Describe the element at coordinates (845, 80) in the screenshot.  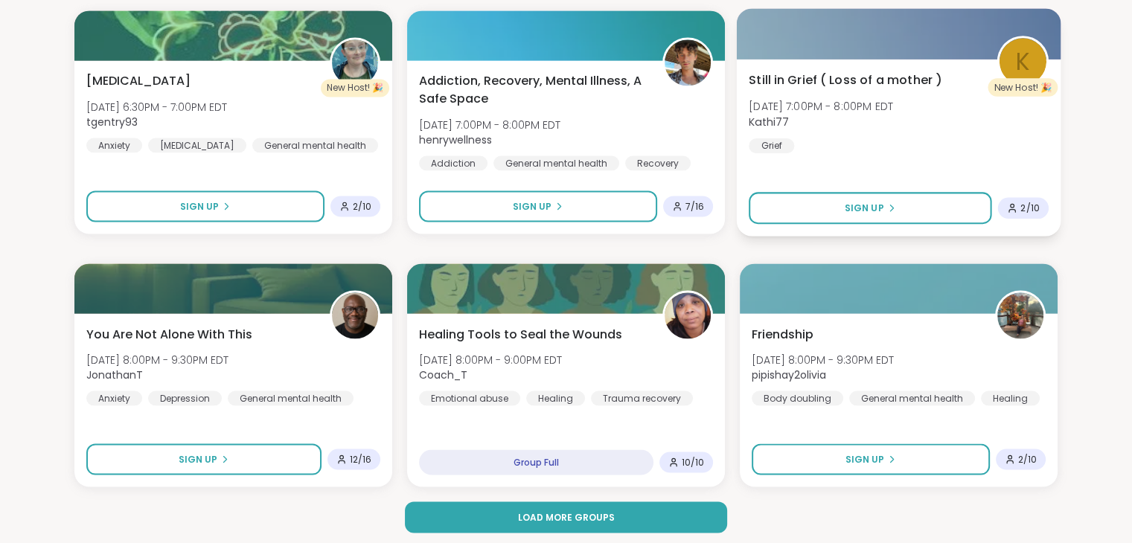
I see `span: Still in Grief ( Loss of a mother )` at that location.